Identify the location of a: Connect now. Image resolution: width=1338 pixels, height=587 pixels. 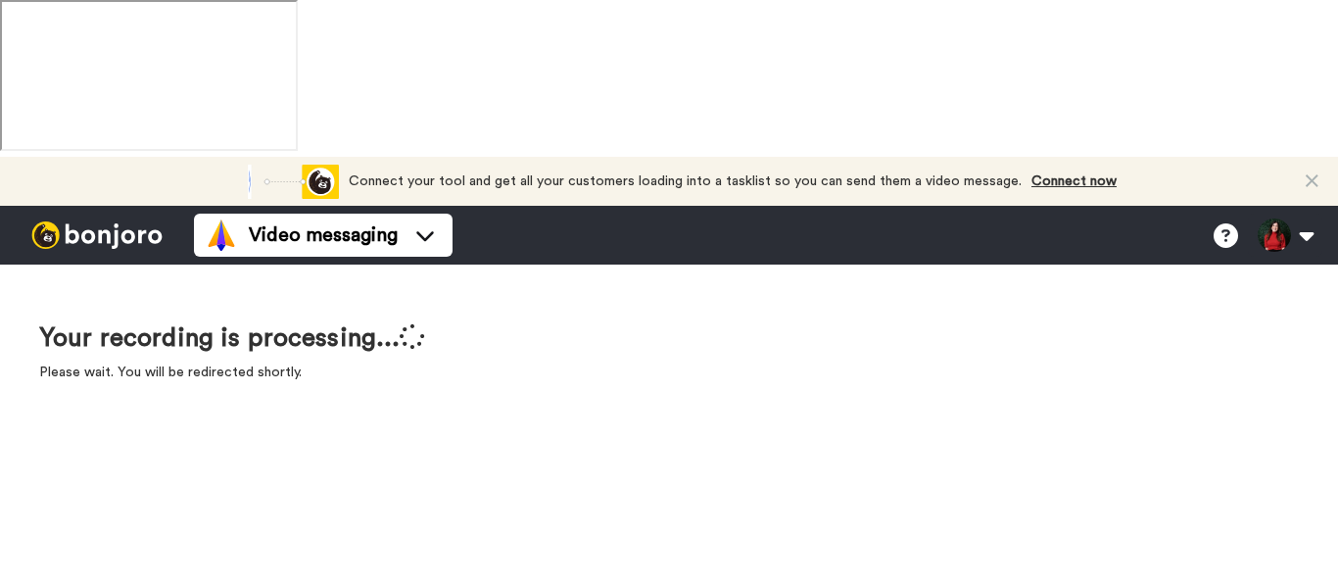
(1073, 181).